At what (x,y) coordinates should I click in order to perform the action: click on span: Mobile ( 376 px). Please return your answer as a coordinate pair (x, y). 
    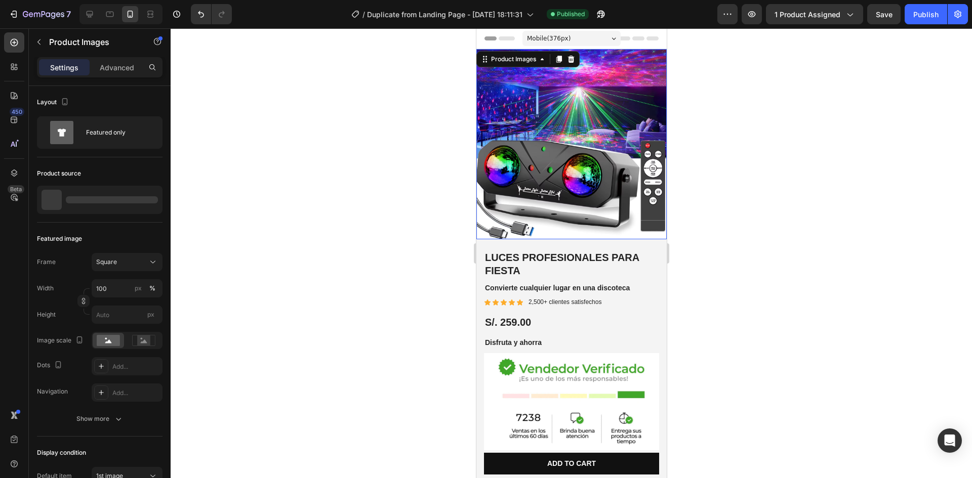
    Looking at the image, I should click on (72, 10).